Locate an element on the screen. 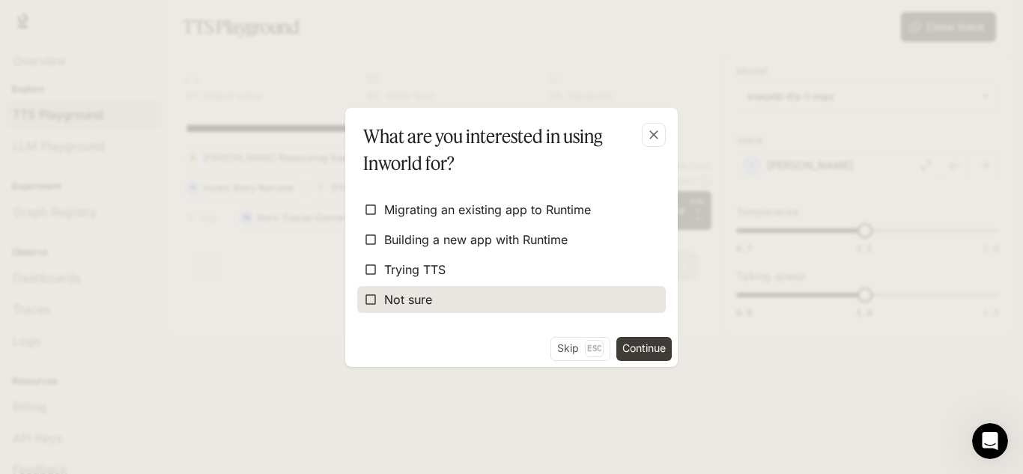 The height and width of the screenshot is (474, 1023). span: Trying TTS is located at coordinates (415, 270).